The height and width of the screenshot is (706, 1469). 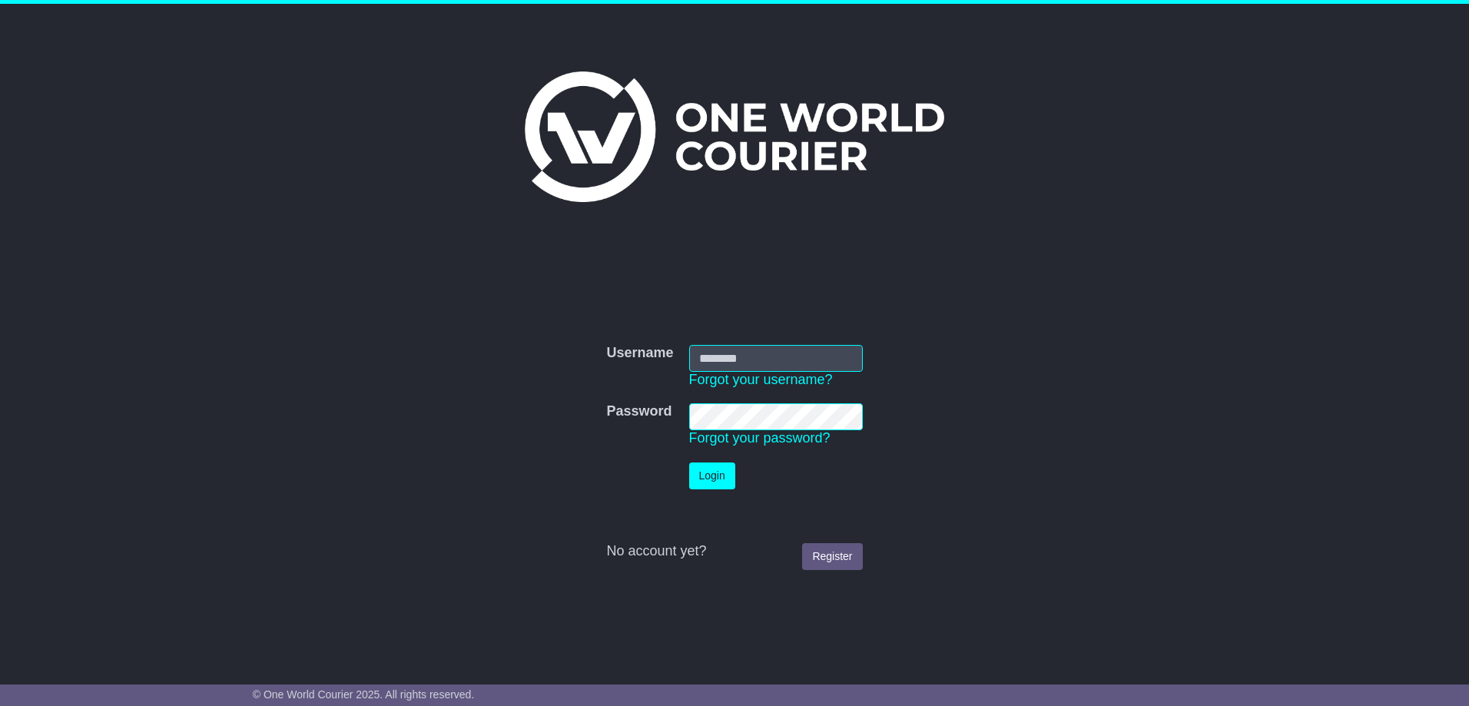 I want to click on a: Forgot your username?, so click(x=761, y=380).